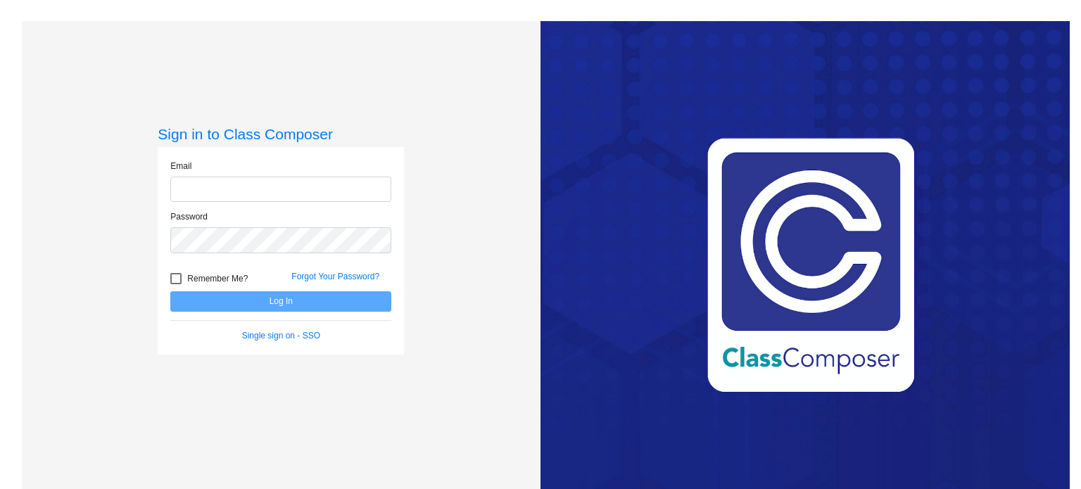  Describe the element at coordinates (281, 134) in the screenshot. I see `h3: Sign in to Class Composer` at that location.